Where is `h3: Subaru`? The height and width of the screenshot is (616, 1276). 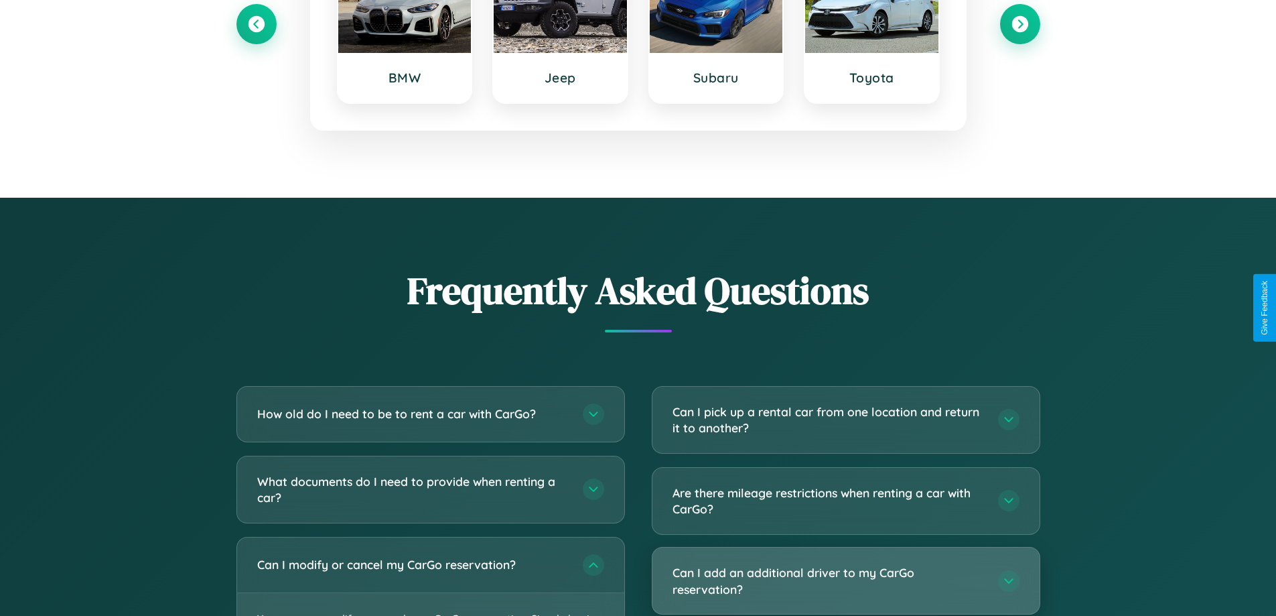
h3: Subaru is located at coordinates (716, 78).